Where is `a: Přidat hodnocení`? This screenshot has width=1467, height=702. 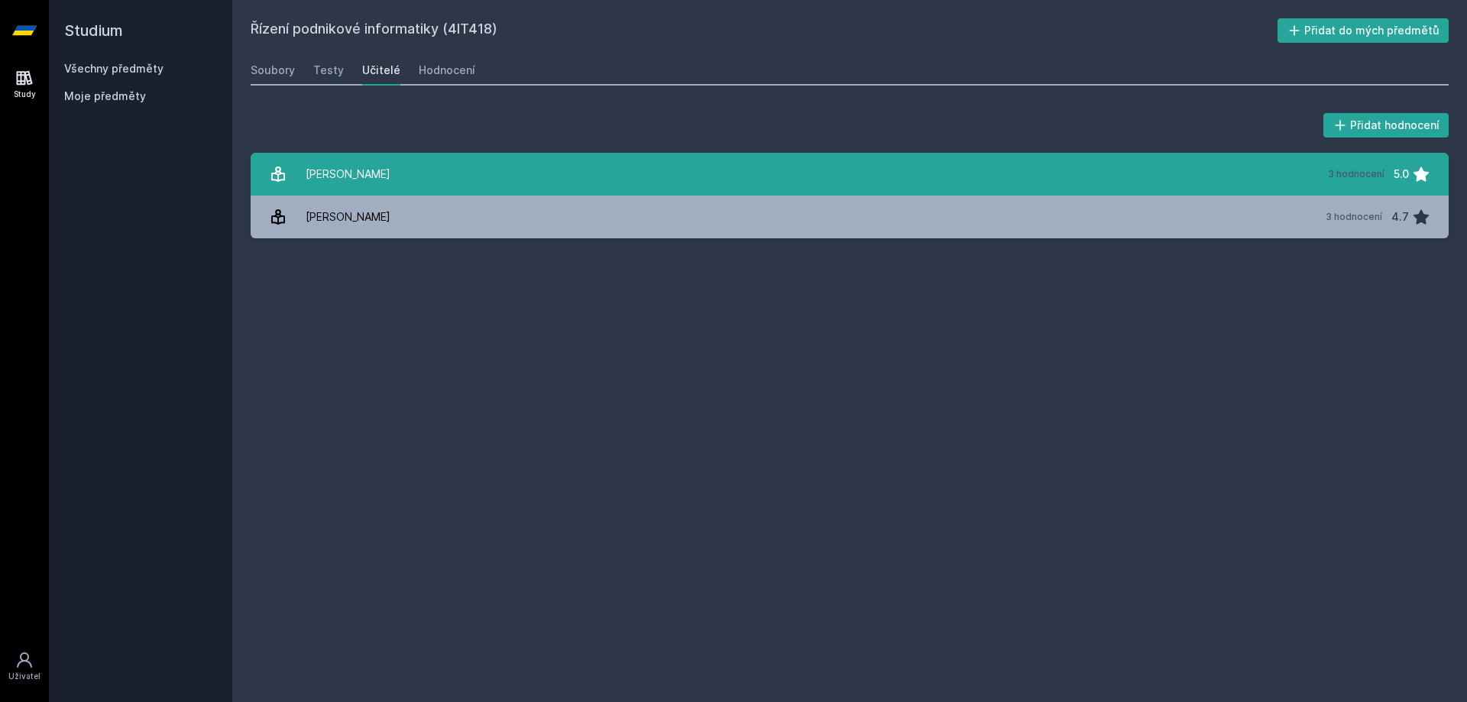
a: Přidat hodnocení is located at coordinates (1386, 125).